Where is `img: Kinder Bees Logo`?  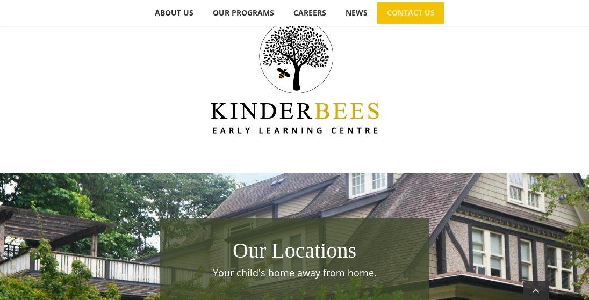
img: Kinder Bees Logo is located at coordinates (294, 76).